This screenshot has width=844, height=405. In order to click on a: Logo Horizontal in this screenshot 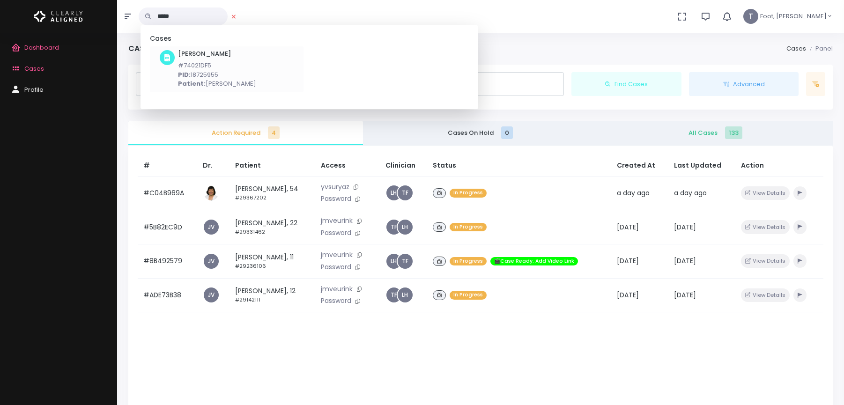, I will do `click(59, 16)`.